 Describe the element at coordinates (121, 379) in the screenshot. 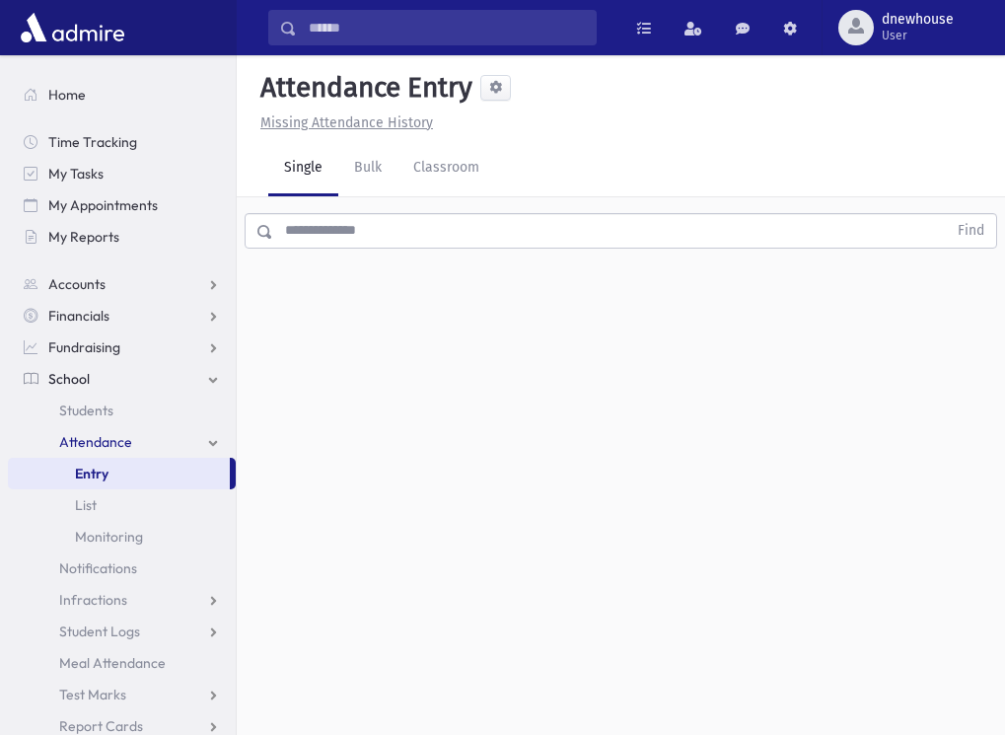

I see `a: School` at that location.